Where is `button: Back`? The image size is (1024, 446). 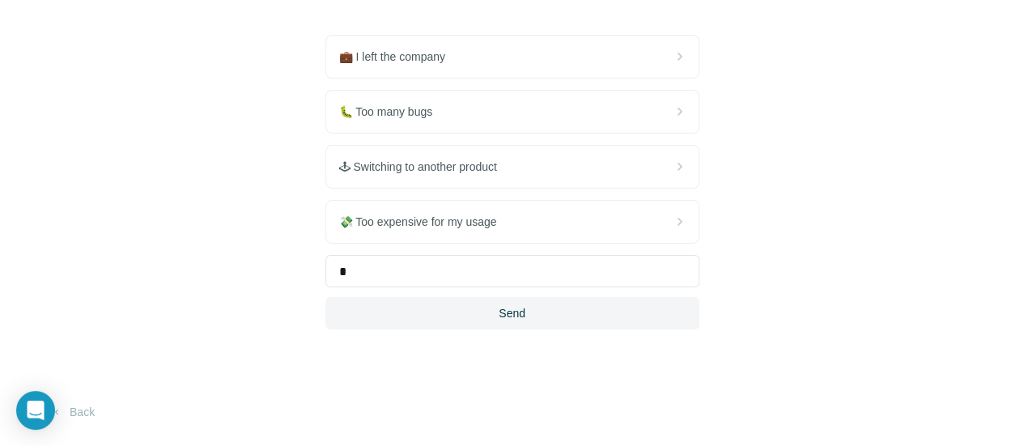 button: Back is located at coordinates (72, 412).